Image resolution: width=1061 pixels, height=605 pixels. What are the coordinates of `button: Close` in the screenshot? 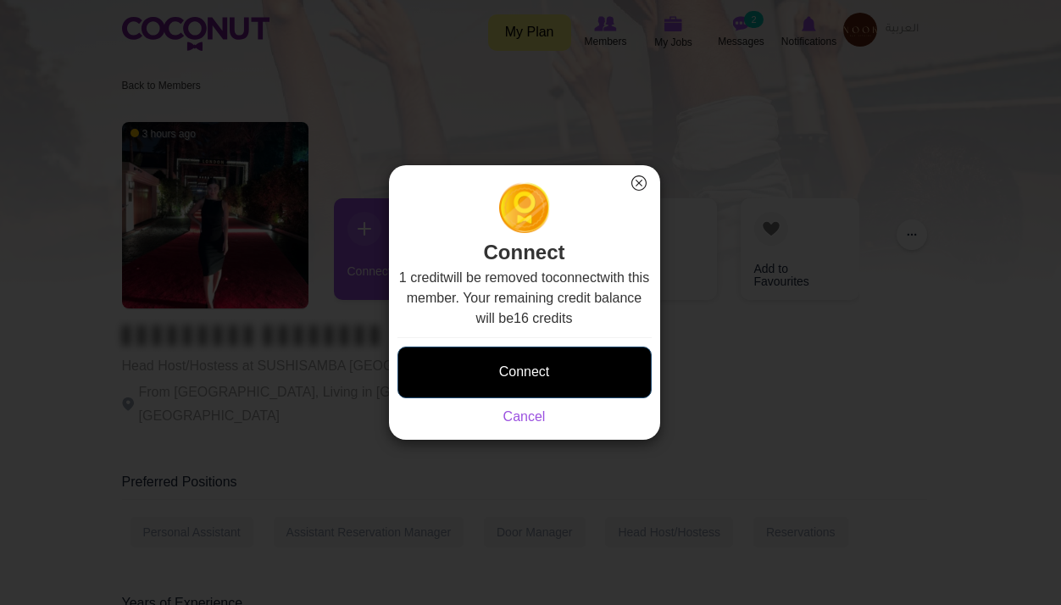 It's located at (639, 183).